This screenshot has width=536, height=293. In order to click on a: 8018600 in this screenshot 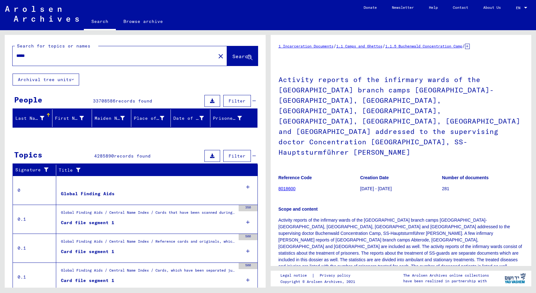, I will do `click(287, 188)`.